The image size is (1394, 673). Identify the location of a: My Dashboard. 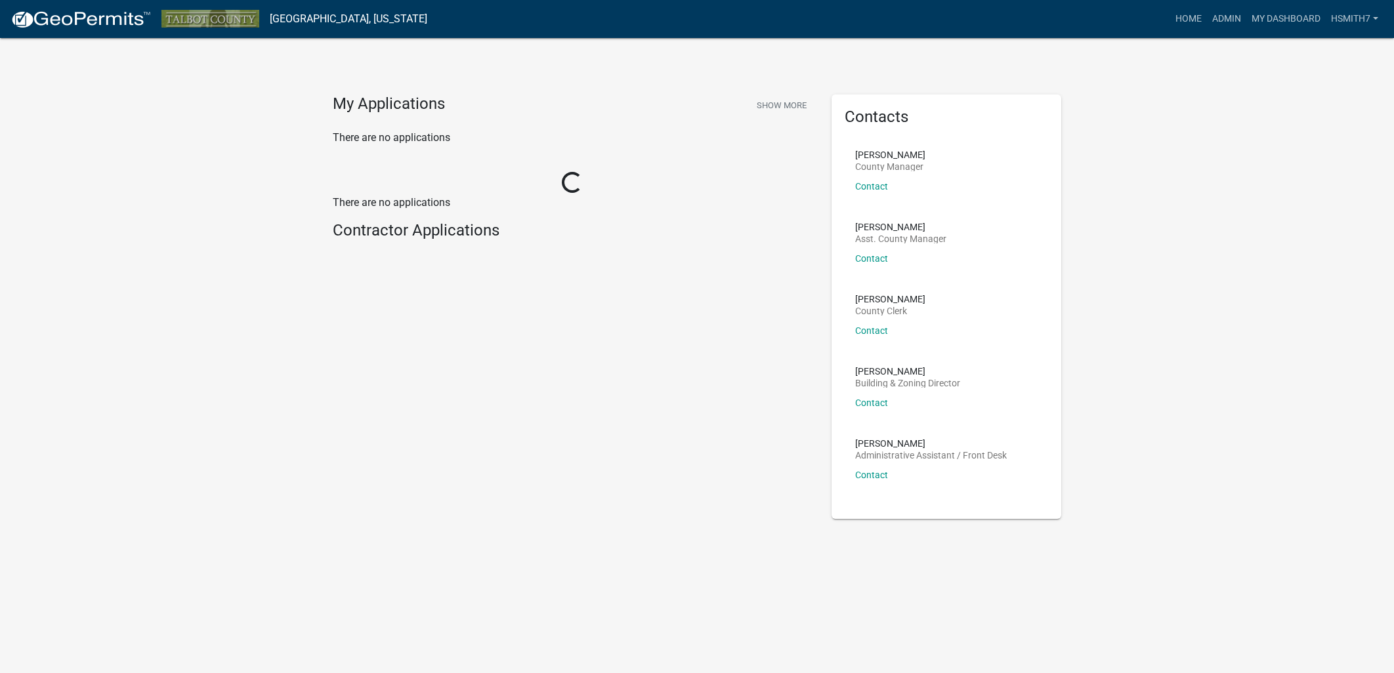
(1286, 19).